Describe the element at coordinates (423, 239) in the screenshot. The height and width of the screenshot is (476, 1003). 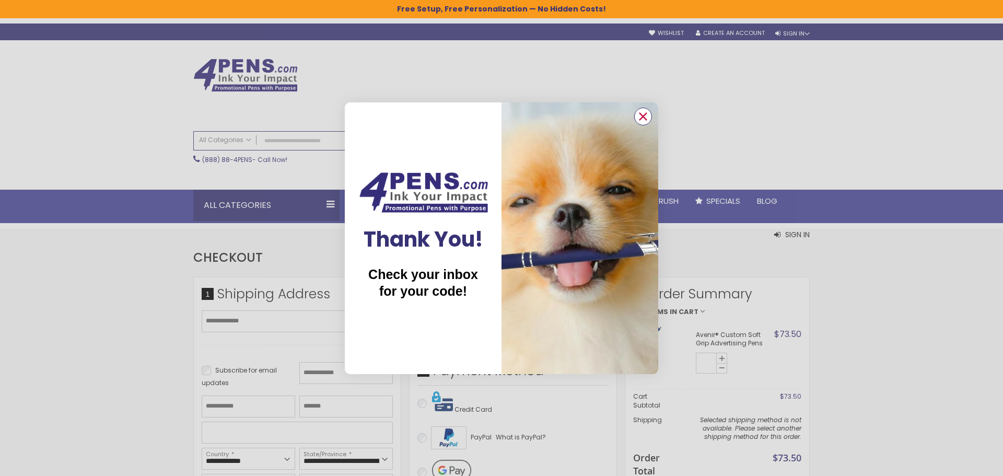
I see `span: Thank You!` at that location.